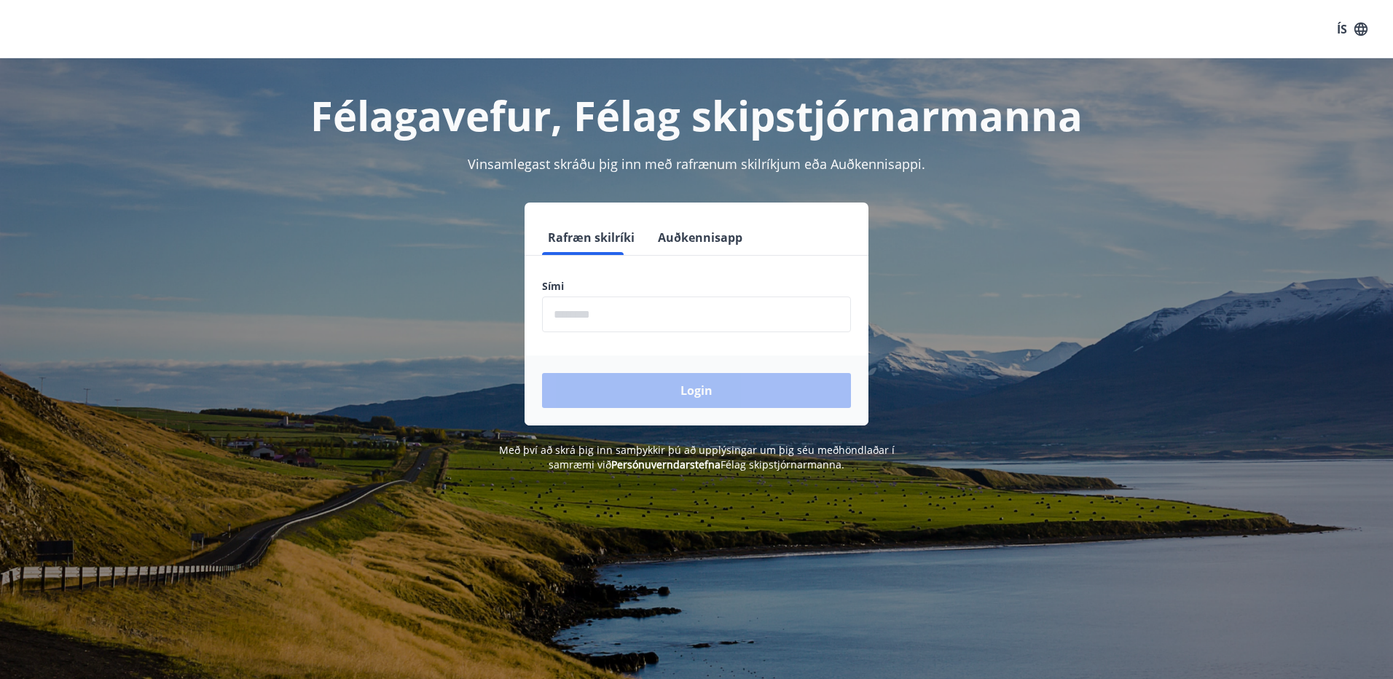 This screenshot has height=679, width=1393. I want to click on a: Persónuverndarstefna, so click(666, 464).